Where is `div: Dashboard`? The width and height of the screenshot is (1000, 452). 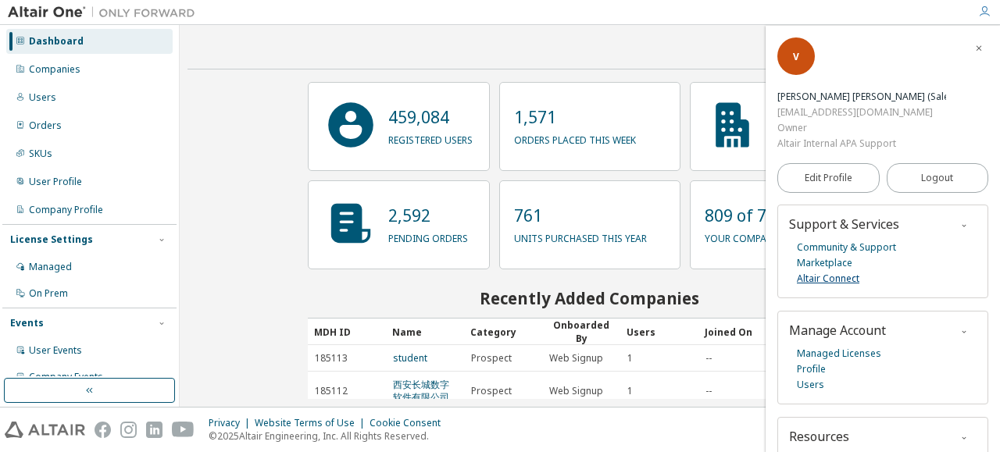
div: Dashboard is located at coordinates (56, 41).